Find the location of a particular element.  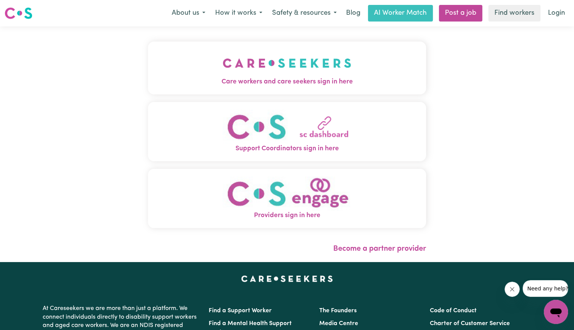

a: Blog is located at coordinates (353, 13).